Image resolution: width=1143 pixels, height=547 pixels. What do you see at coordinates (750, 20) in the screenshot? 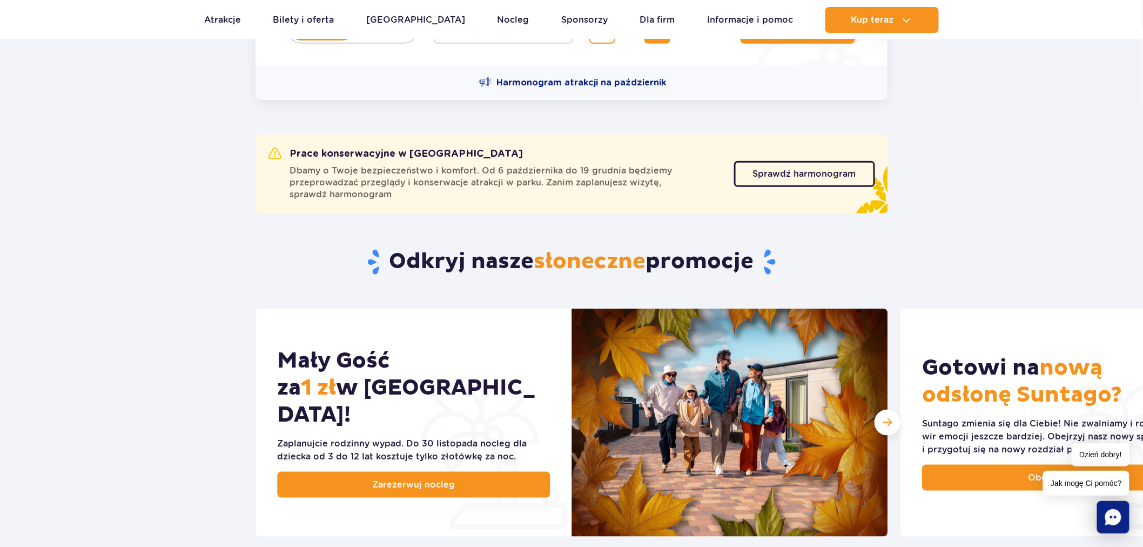
I see `a: Informacje i pomoc` at bounding box center [750, 20].